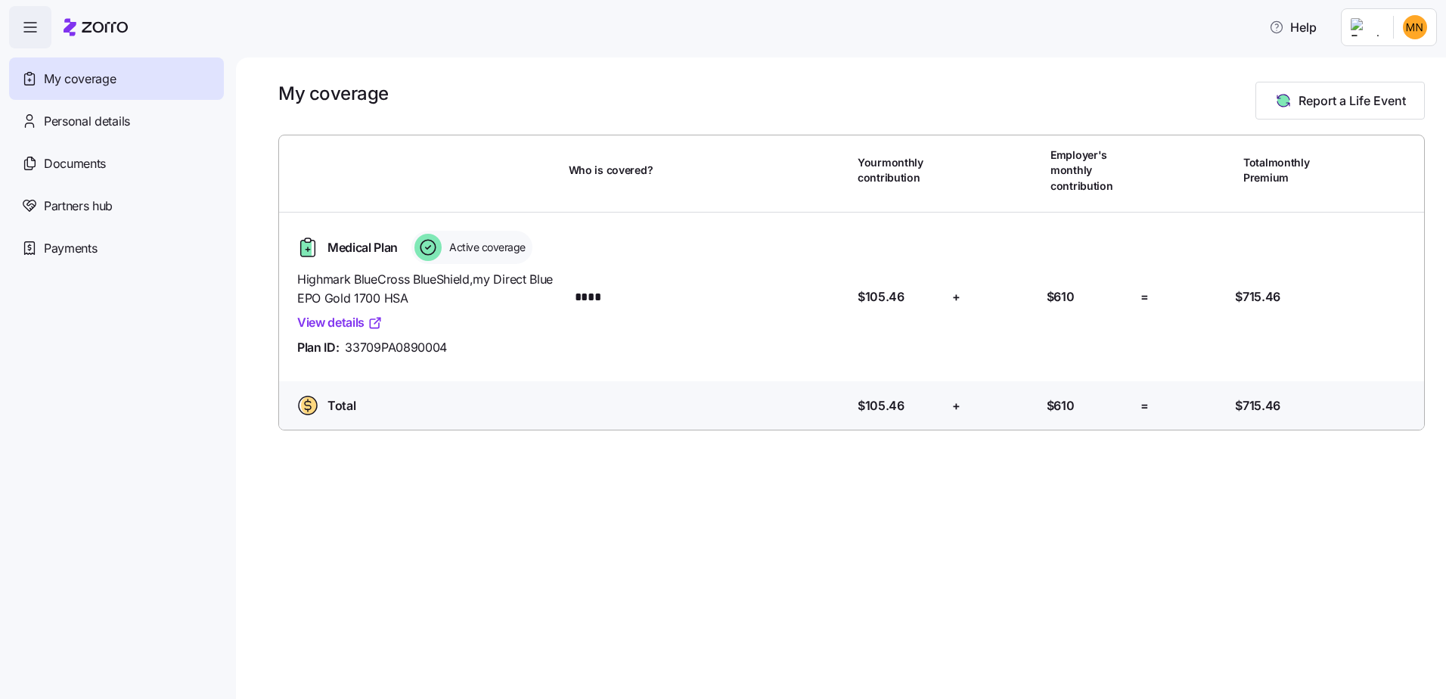  I want to click on a: View details, so click(340, 322).